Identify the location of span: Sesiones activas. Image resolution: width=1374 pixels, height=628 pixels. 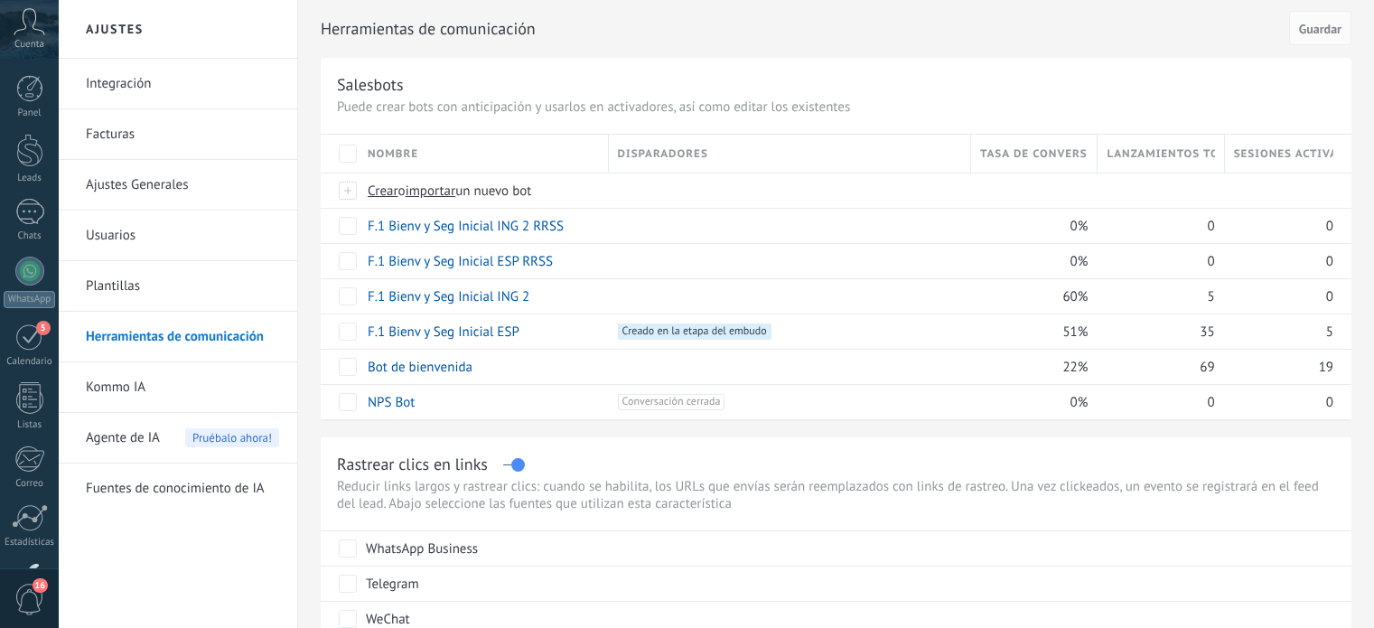
(1284, 154).